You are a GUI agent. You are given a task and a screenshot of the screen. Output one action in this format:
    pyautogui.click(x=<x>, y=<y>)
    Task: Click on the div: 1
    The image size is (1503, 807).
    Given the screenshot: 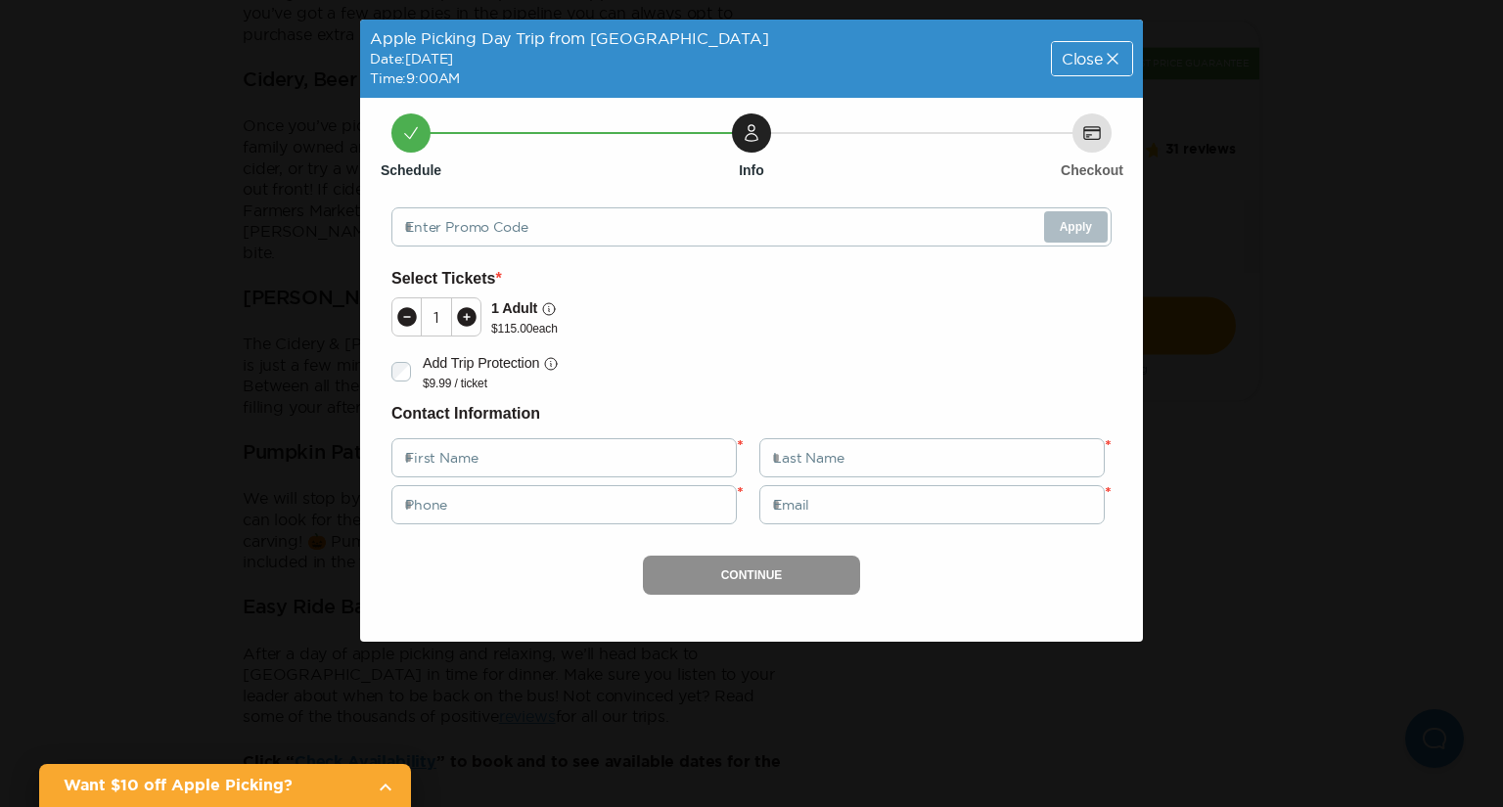 What is the action you would take?
    pyautogui.click(x=437, y=317)
    